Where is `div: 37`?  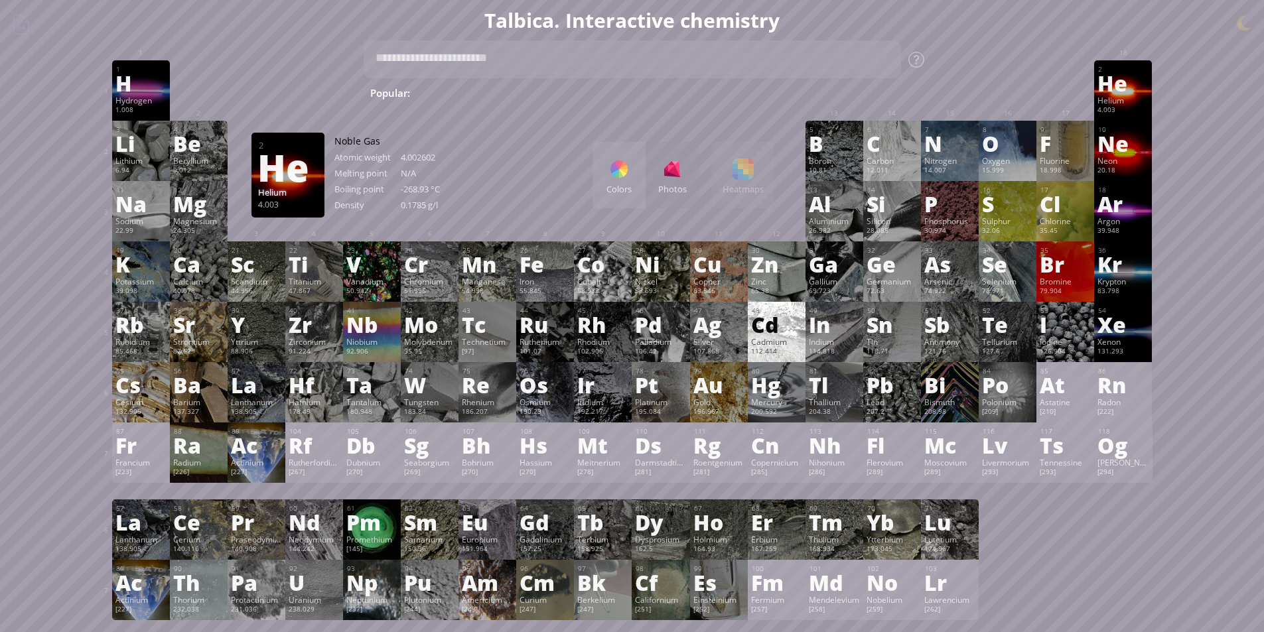 div: 37 is located at coordinates (141, 310).